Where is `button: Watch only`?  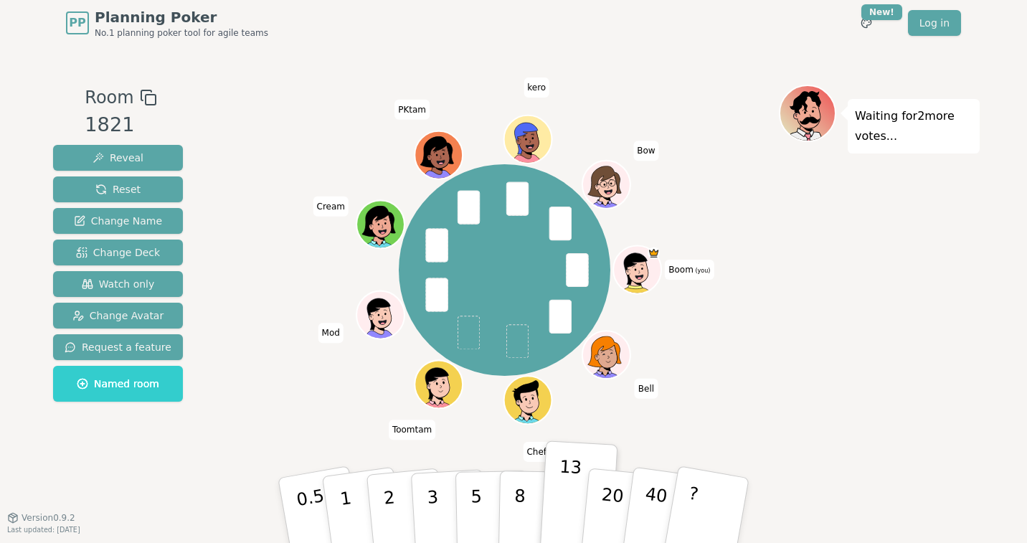 button: Watch only is located at coordinates (118, 284).